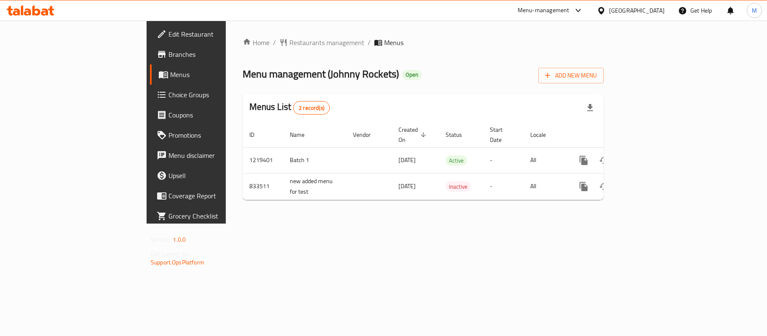 The height and width of the screenshot is (336, 767). Describe the element at coordinates (412, 75) in the screenshot. I see `div: Open` at that location.